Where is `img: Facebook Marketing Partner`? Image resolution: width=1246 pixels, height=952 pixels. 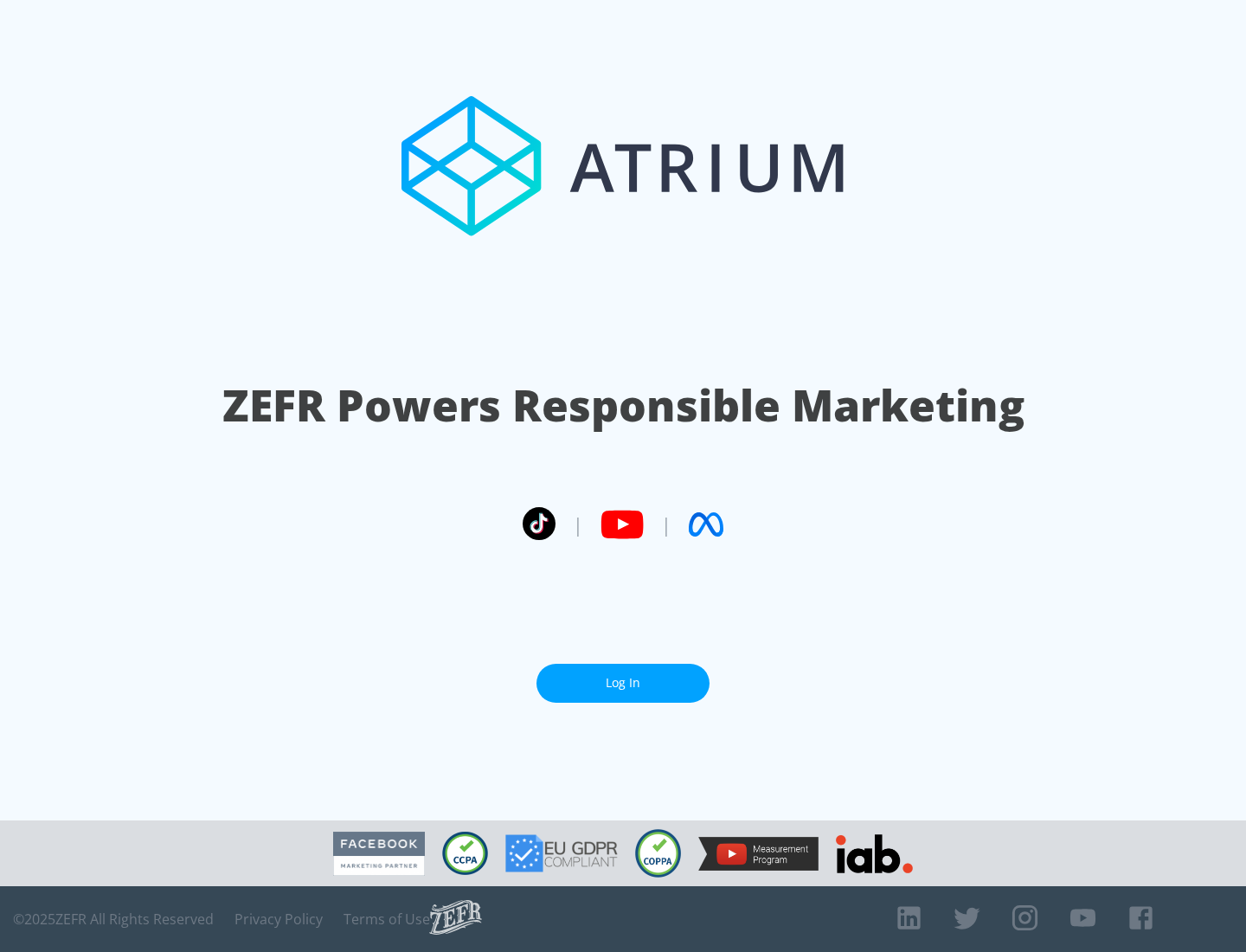 img: Facebook Marketing Partner is located at coordinates (379, 854).